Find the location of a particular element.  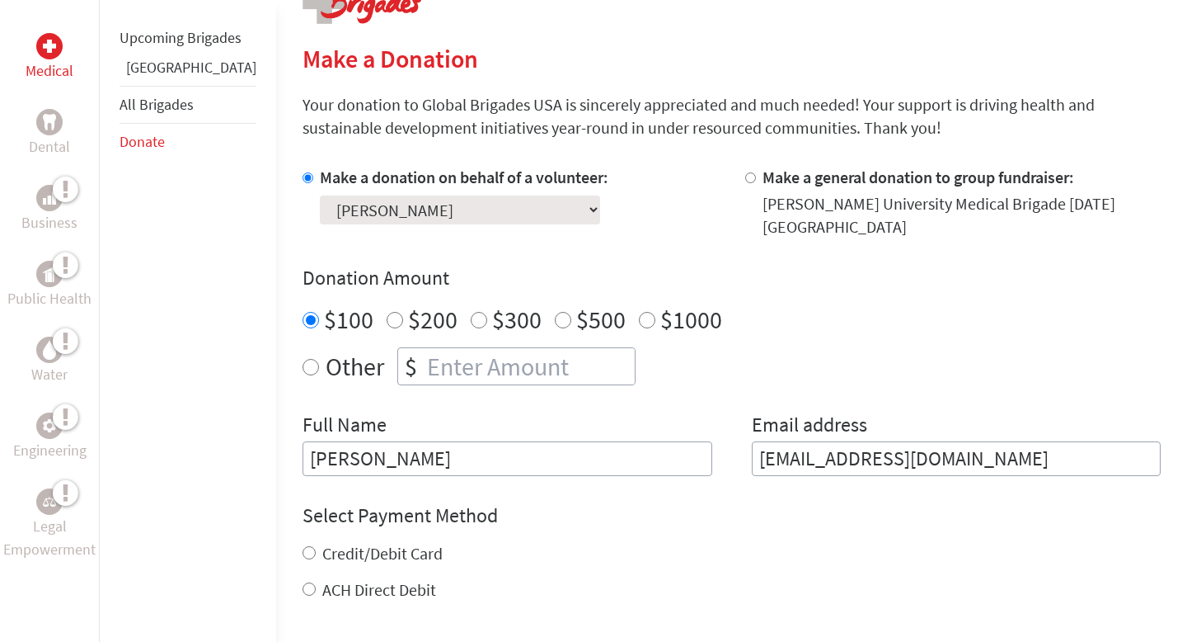

label: $500 is located at coordinates (601, 319).